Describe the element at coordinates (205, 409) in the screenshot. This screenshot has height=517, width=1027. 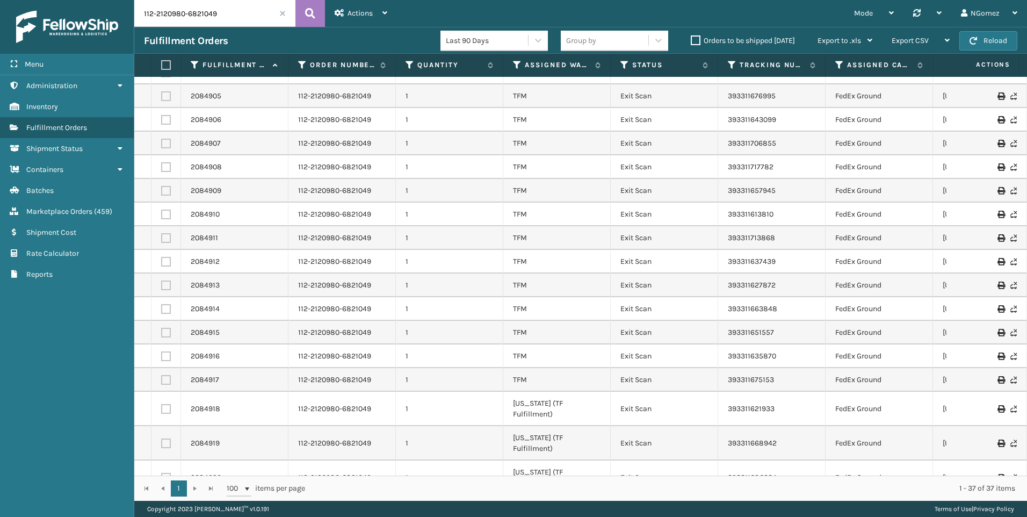
I see `a: 2084918` at that location.